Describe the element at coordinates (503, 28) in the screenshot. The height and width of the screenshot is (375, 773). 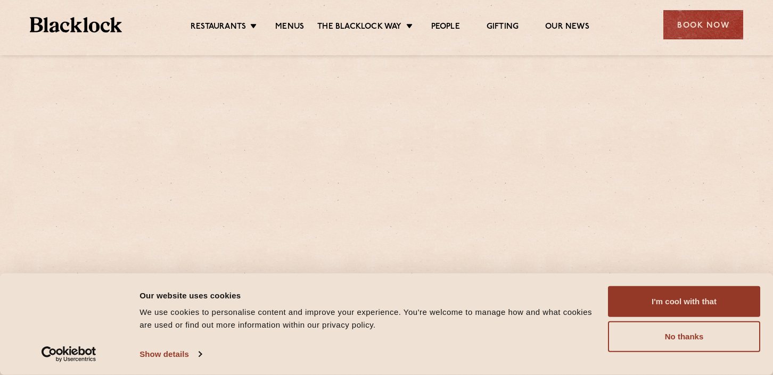
I see `a: Gifting` at that location.